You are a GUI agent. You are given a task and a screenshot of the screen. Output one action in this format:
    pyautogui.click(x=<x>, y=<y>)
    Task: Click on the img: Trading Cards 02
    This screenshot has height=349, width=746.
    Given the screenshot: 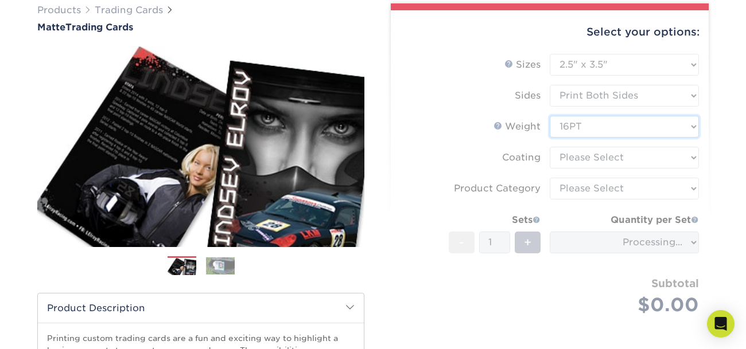 What is the action you would take?
    pyautogui.click(x=220, y=266)
    